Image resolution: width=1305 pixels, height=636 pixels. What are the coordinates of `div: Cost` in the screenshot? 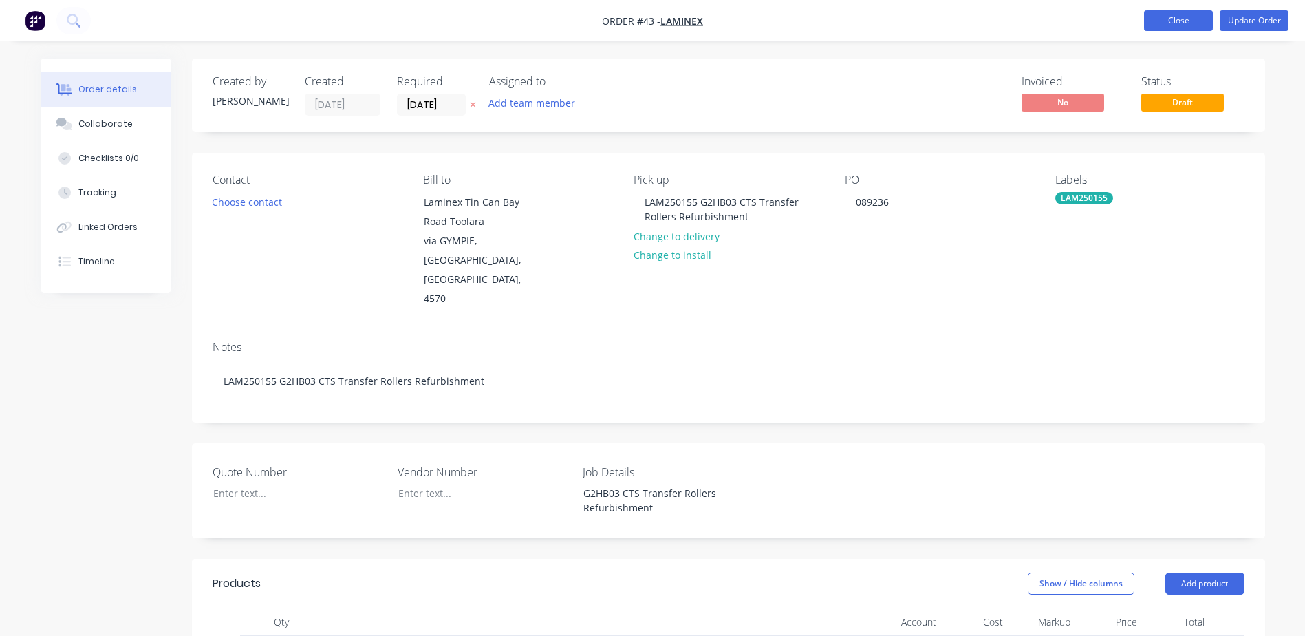 It's located at (976, 622).